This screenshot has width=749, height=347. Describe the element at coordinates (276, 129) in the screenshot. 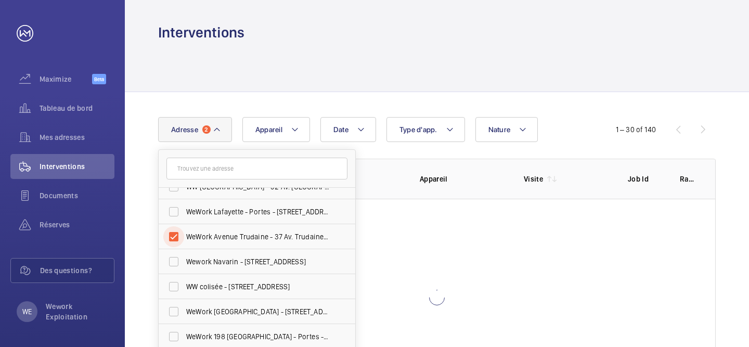

I see `button: Appareil` at that location.